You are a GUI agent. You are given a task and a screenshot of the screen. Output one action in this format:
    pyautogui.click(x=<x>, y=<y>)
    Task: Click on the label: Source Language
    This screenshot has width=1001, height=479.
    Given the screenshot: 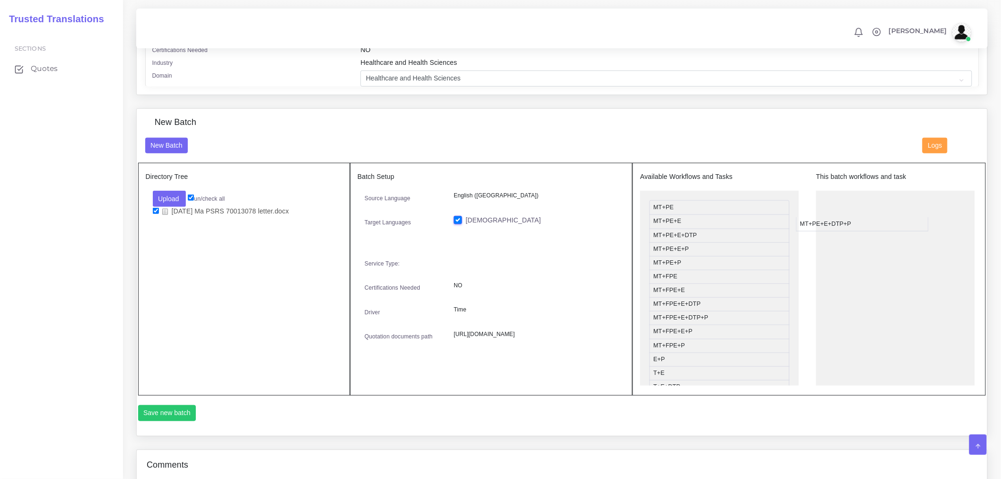 What is the action you would take?
    pyautogui.click(x=387, y=198)
    